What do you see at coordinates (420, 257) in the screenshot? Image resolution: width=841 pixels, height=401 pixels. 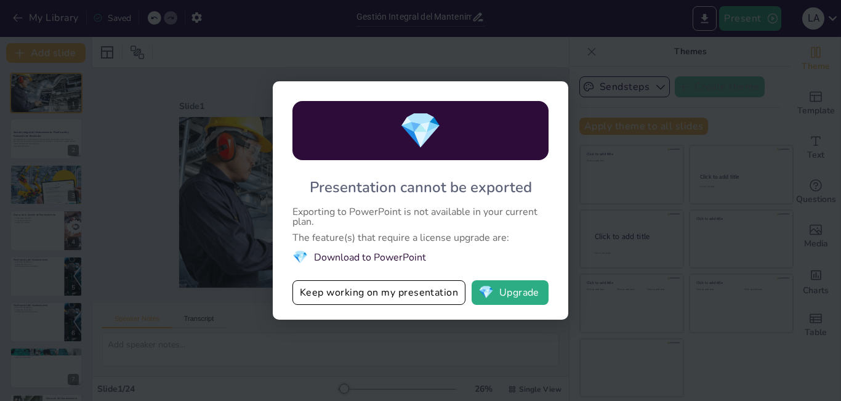 I see `li: Download to PowerPoint` at bounding box center [420, 257].